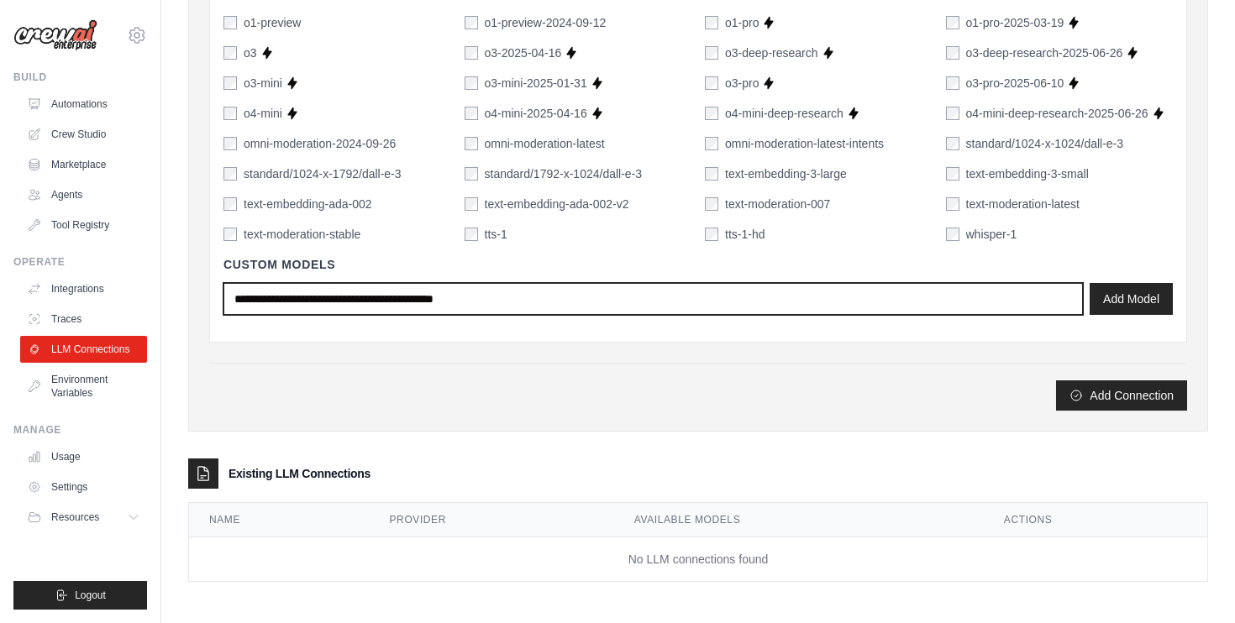 This screenshot has width=1235, height=623. Describe the element at coordinates (83, 289) in the screenshot. I see `a: Integrations` at that location.